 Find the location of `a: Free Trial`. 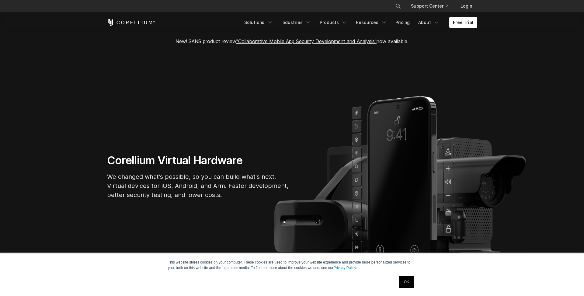

a: Free Trial is located at coordinates (463, 22).